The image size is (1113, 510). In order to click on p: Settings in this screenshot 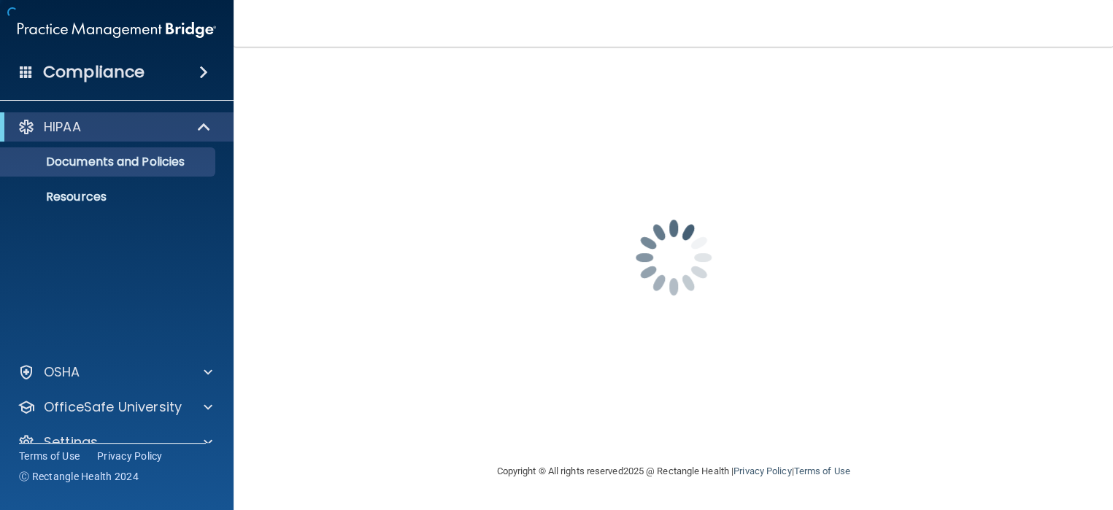, I will do `click(71, 442)`.